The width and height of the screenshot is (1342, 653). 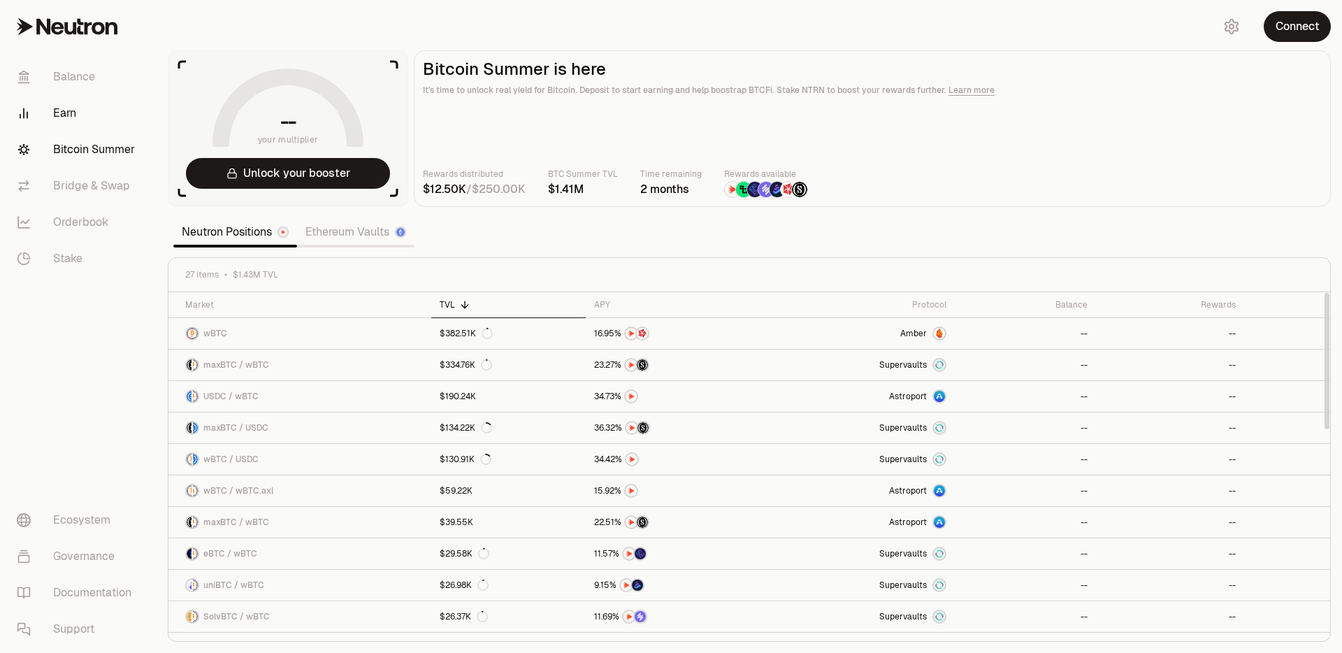 What do you see at coordinates (678, 554) in the screenshot?
I see `a: NTRNEtherFi Points` at bounding box center [678, 554].